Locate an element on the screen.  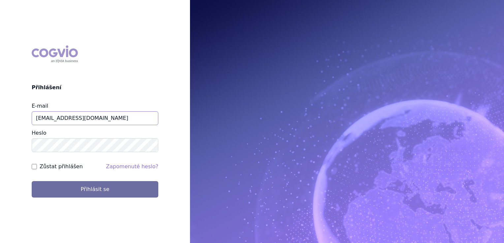
div: COGVIO is located at coordinates (55, 54).